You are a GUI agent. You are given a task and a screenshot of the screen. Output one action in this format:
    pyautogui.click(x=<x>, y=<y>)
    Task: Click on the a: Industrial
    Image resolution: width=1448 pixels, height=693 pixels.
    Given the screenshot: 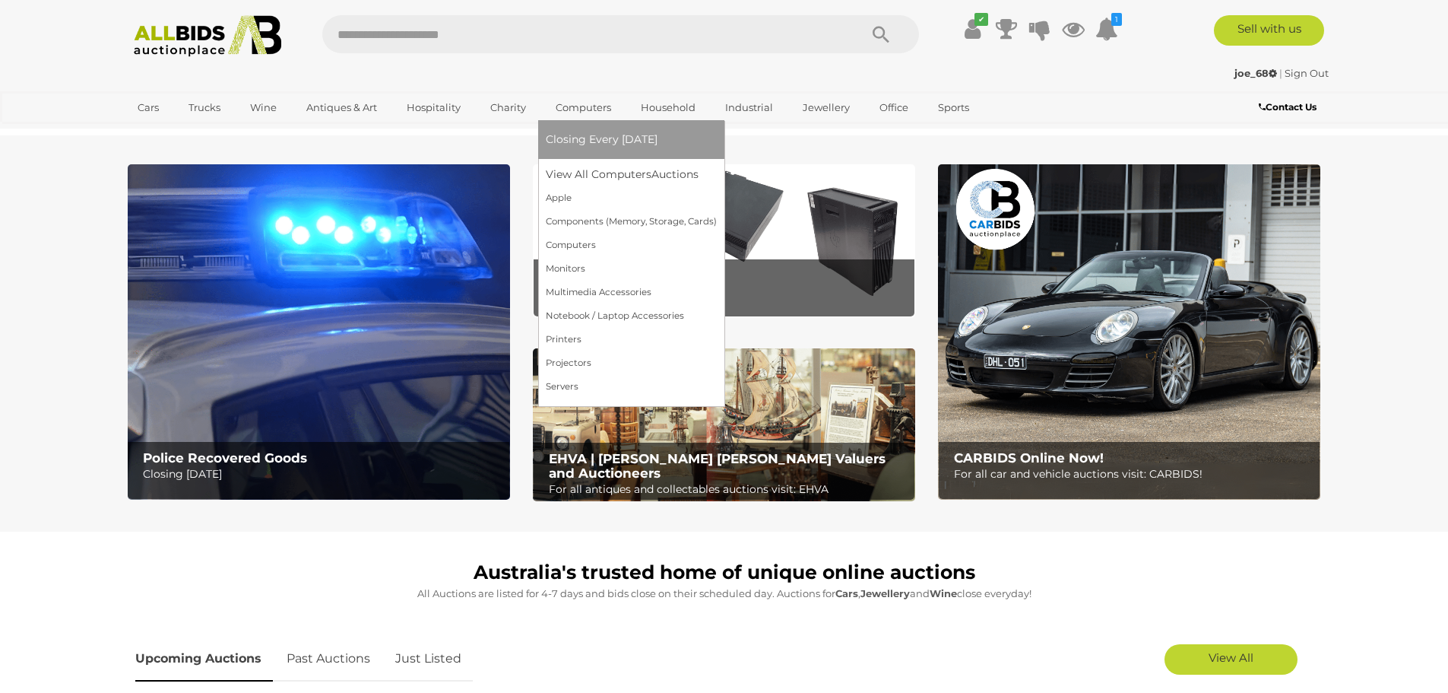 What is the action you would take?
    pyautogui.click(x=749, y=107)
    